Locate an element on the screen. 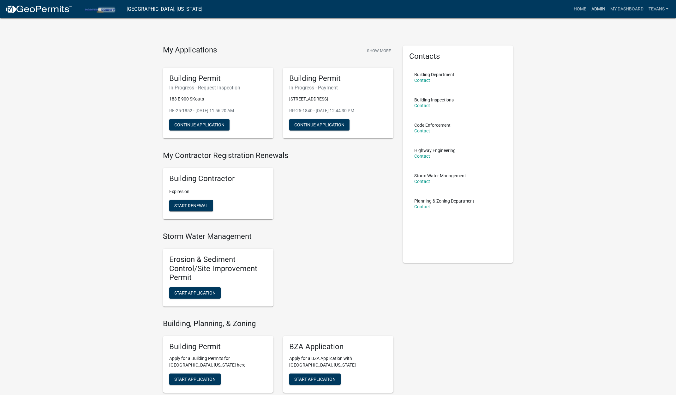 The height and width of the screenshot is (395, 676). p: Building Department is located at coordinates (434, 74).